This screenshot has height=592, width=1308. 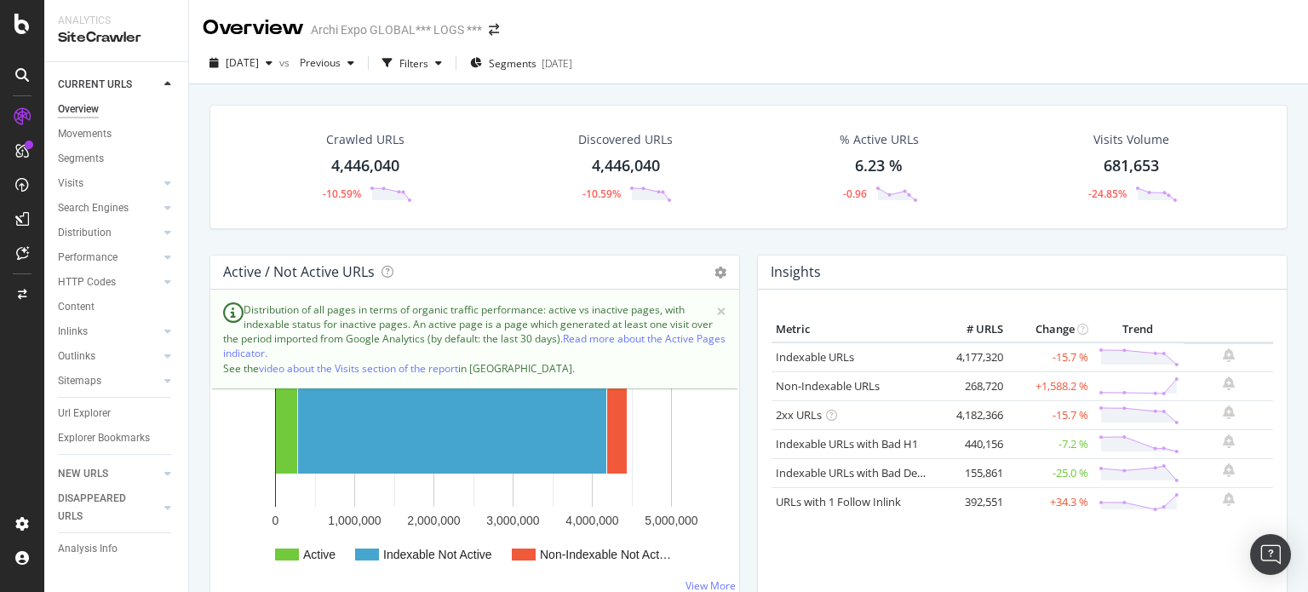 I want to click on div: Analytics, so click(x=116, y=20).